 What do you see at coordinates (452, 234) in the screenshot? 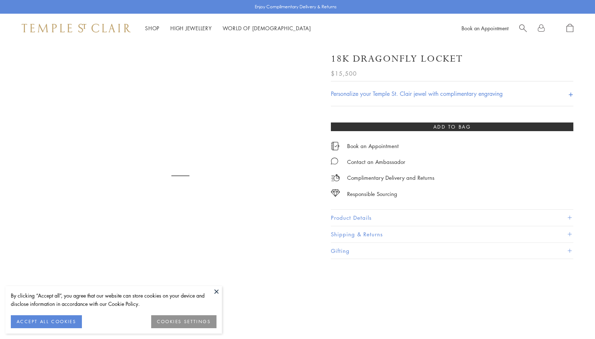
I see `button: Shipping & Returns` at bounding box center [452, 234].